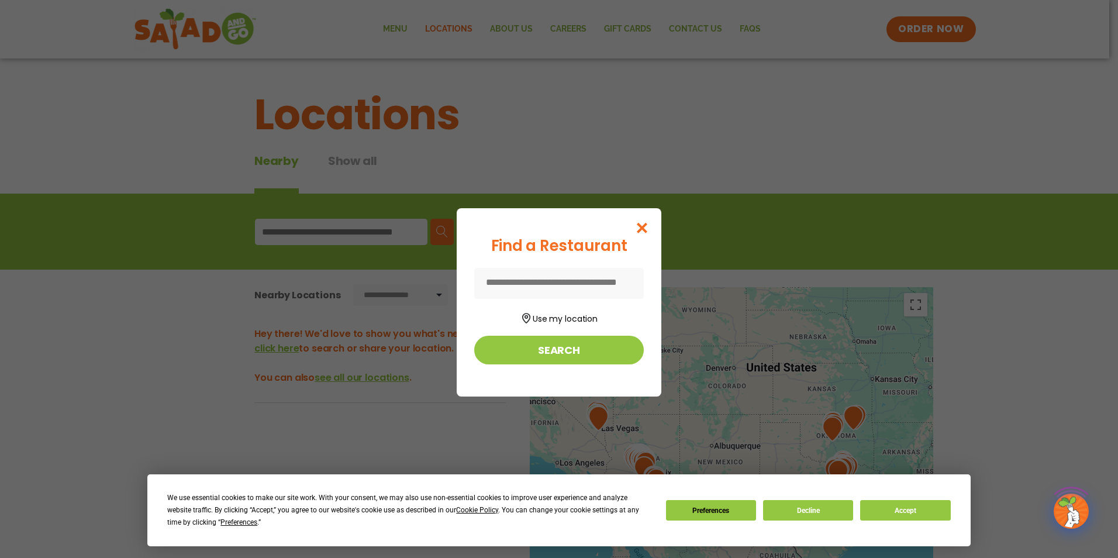  What do you see at coordinates (409, 510) in the screenshot?
I see `div: We use essential cookies to make our site work. With your consent, we may also use non-essential ...` at bounding box center [409, 510].